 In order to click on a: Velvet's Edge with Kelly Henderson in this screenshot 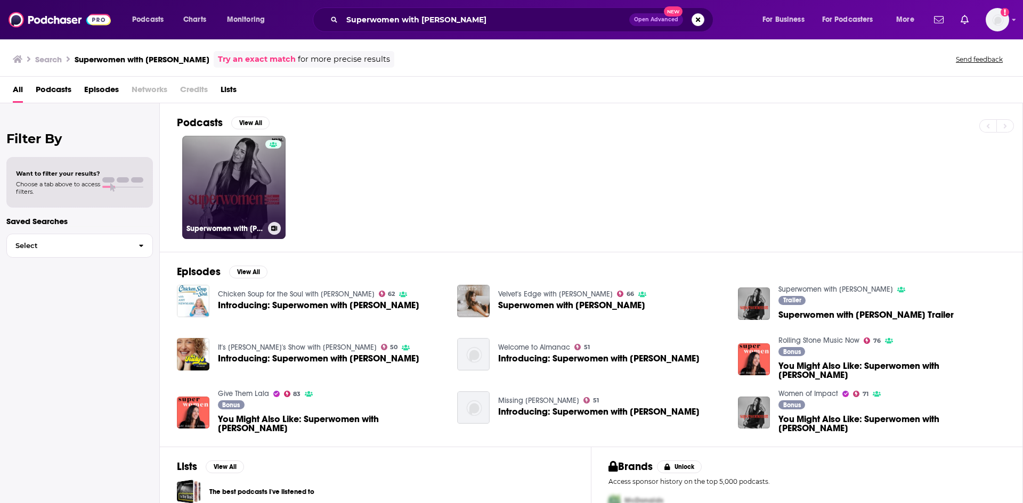, I will do `click(555, 294)`.